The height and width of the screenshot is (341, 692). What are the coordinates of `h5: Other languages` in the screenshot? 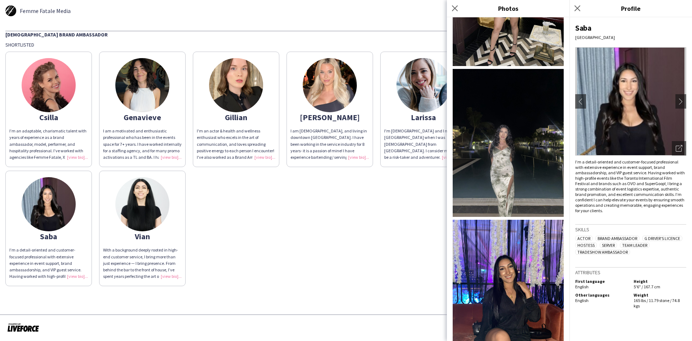 It's located at (602, 295).